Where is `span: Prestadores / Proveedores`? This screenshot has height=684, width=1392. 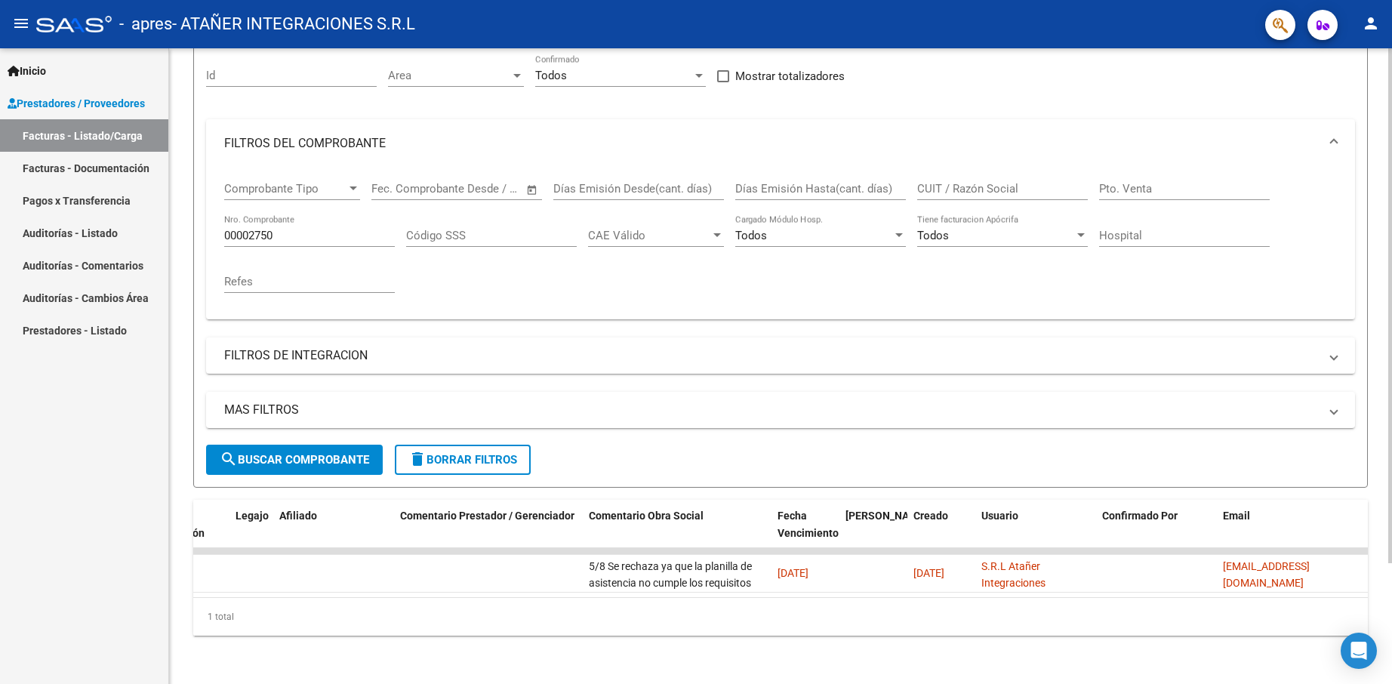 span: Prestadores / Proveedores is located at coordinates (76, 103).